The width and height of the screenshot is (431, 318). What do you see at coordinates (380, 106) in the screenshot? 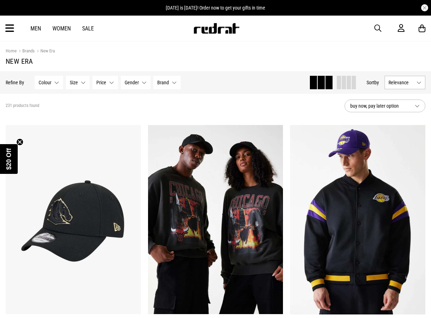
I see `span: buy now, pay later option` at bounding box center [380, 106].